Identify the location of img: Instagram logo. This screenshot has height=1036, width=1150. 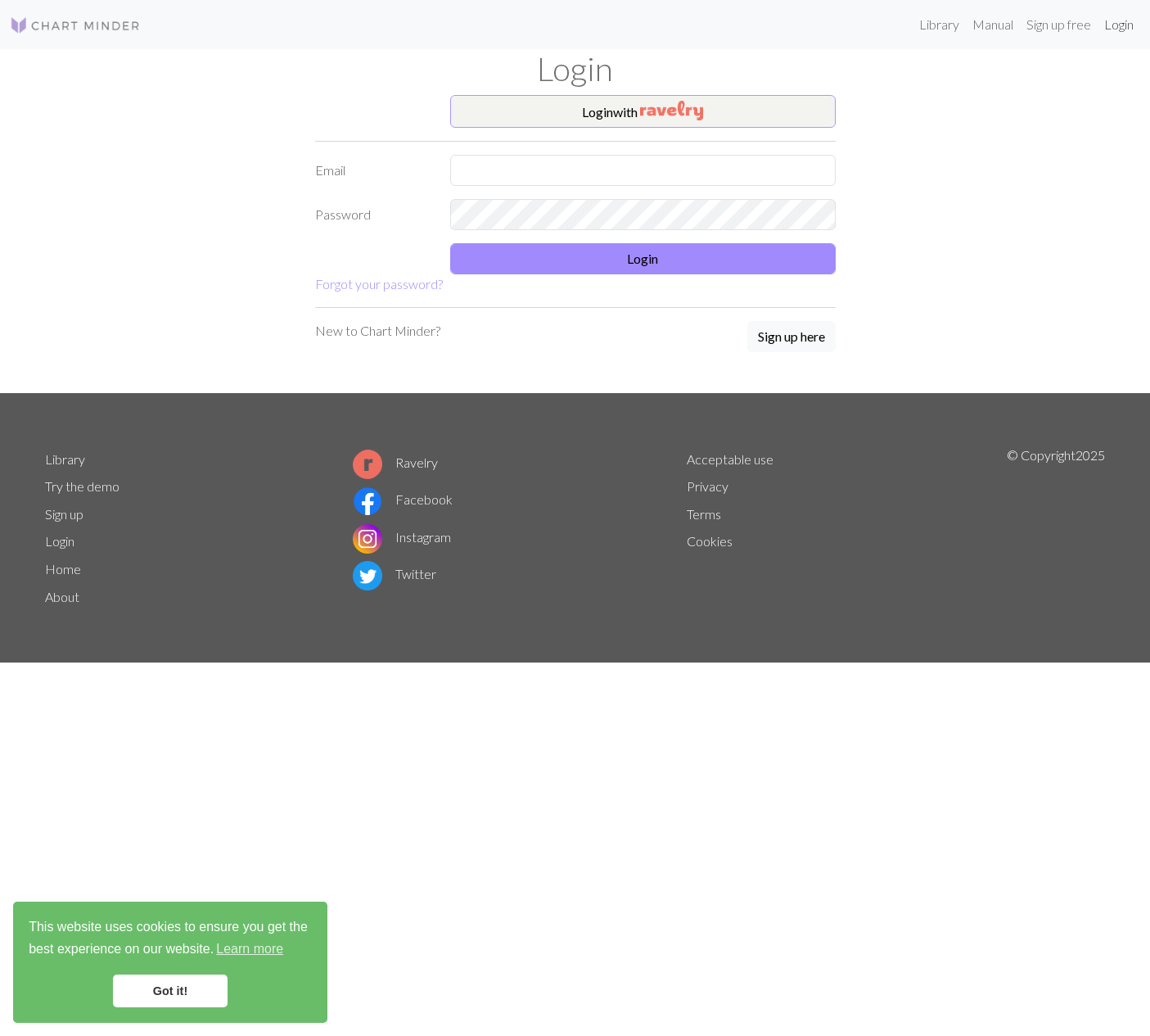
(367, 539).